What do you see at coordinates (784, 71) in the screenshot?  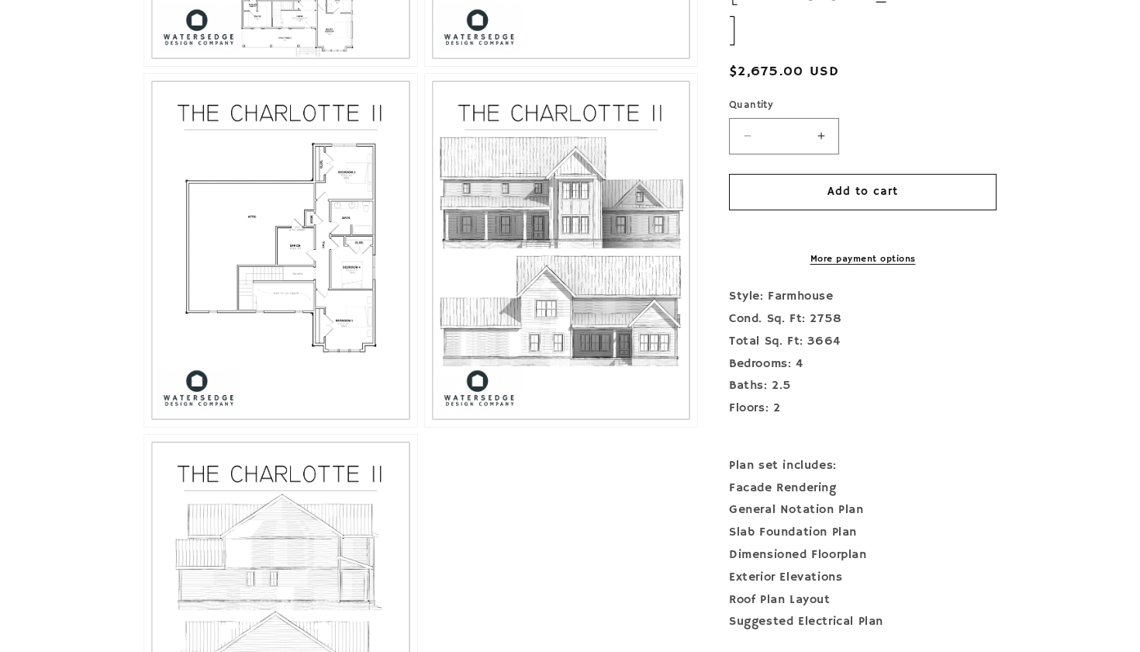 I see `span: $2,675.00 USD` at bounding box center [784, 71].